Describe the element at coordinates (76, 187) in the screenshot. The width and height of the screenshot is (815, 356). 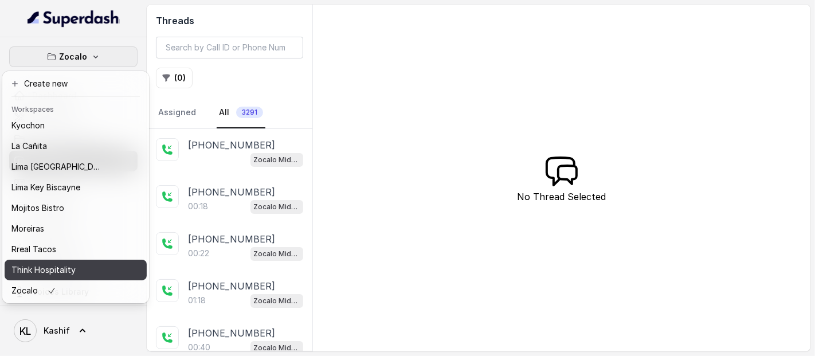
I see `div: Zocalo` at that location.